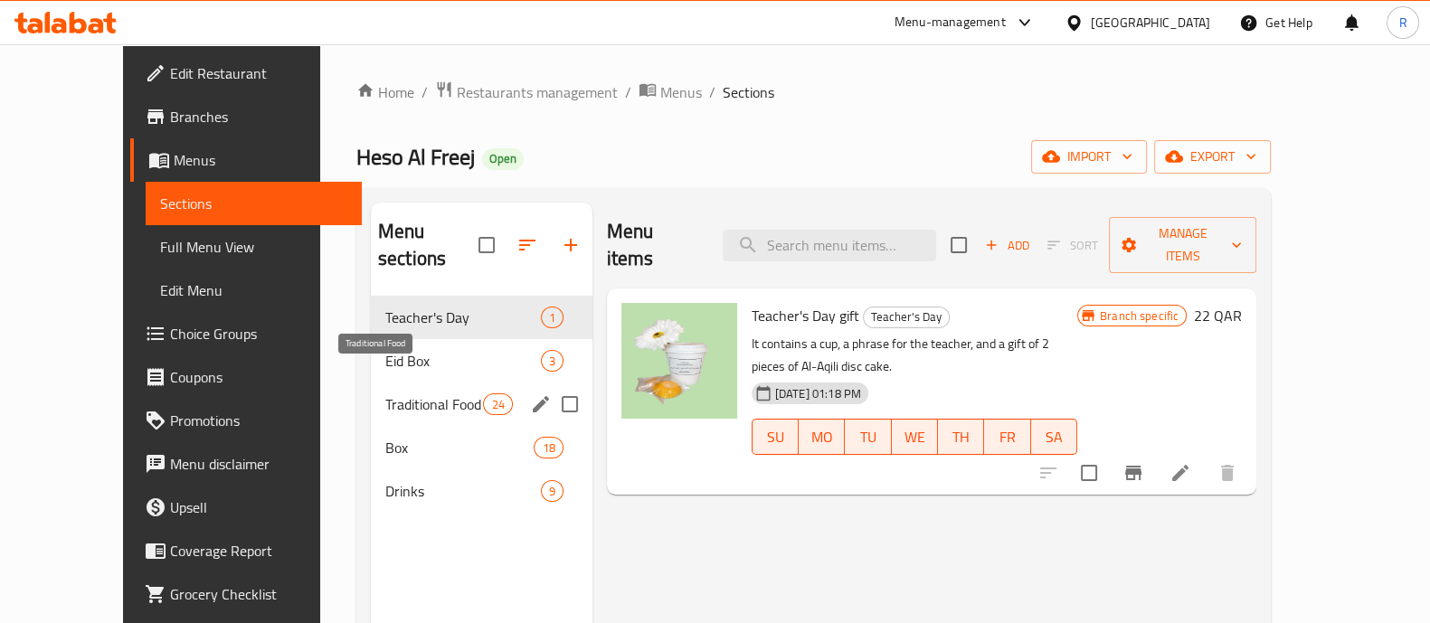 The image size is (1430, 623). I want to click on h2: Menu sections, so click(428, 245).